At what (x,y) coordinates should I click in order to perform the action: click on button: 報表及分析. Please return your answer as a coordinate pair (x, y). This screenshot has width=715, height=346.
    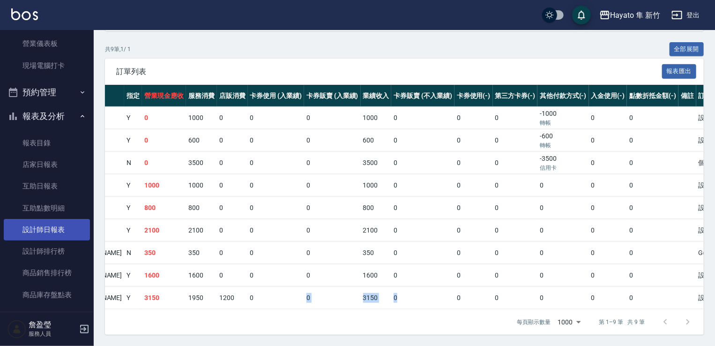
    Looking at the image, I should click on (47, 116).